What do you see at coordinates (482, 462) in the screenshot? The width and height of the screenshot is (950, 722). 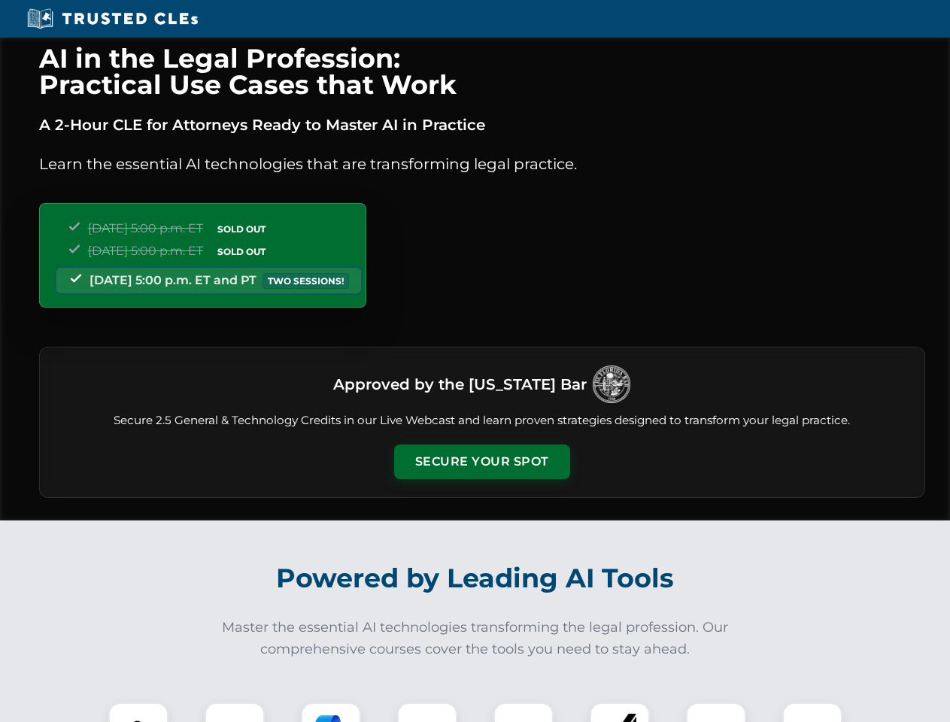 I see `button: Secure Your Spot` at bounding box center [482, 462].